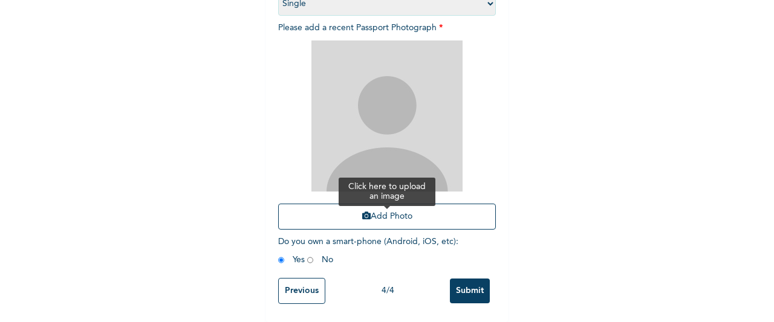 The width and height of the screenshot is (774, 322). What do you see at coordinates (388, 291) in the screenshot?
I see `div: 4 / 4` at bounding box center [388, 291].